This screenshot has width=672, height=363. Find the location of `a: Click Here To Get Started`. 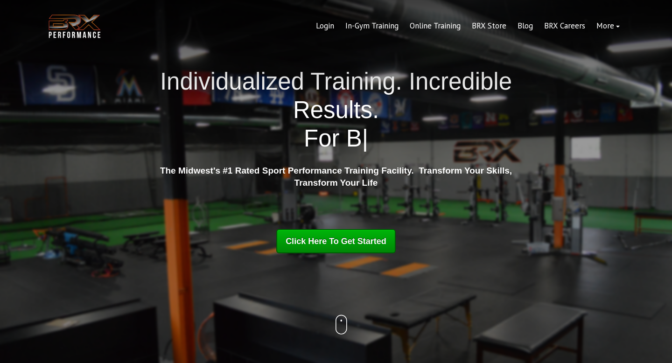

a: Click Here To Get Started is located at coordinates (336, 241).